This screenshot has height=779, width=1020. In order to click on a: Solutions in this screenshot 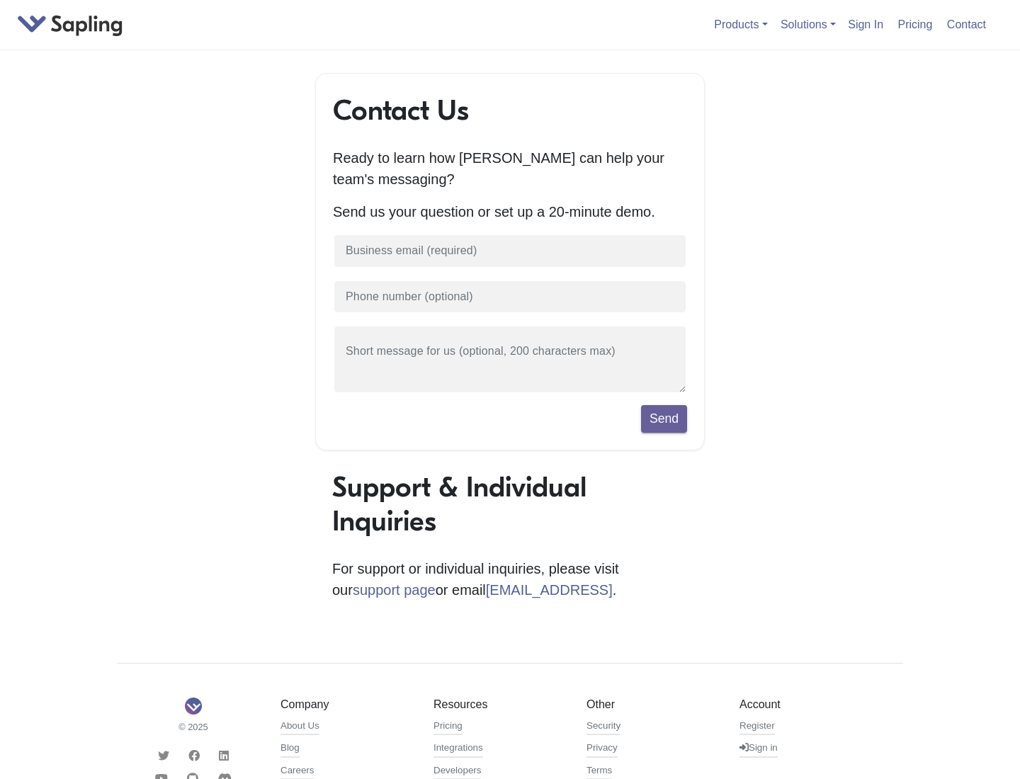, I will do `click(808, 24)`.